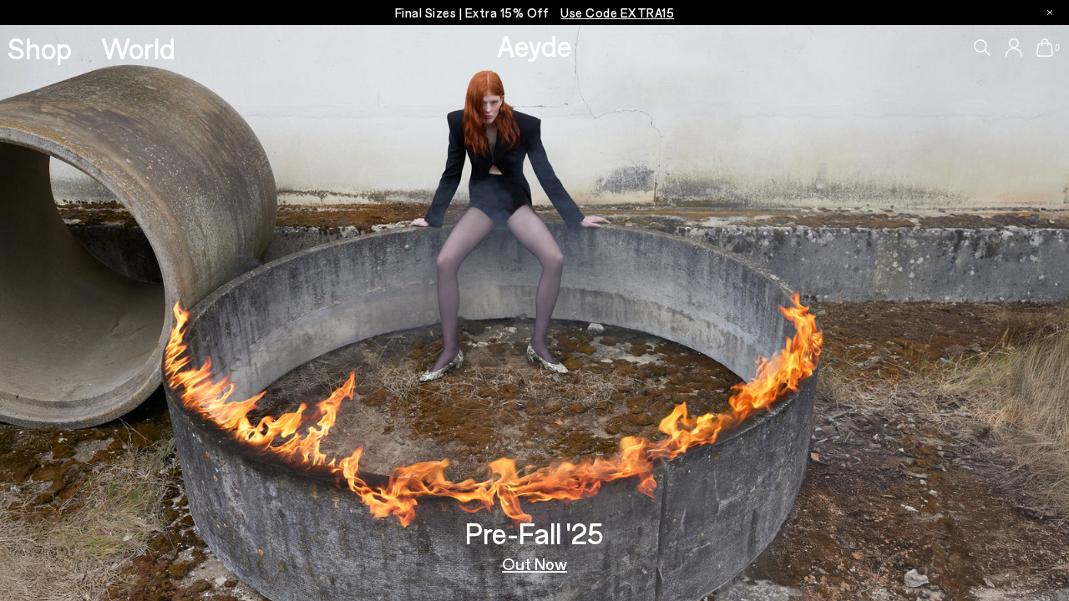  What do you see at coordinates (534, 564) in the screenshot?
I see `a: Out Now` at bounding box center [534, 564].